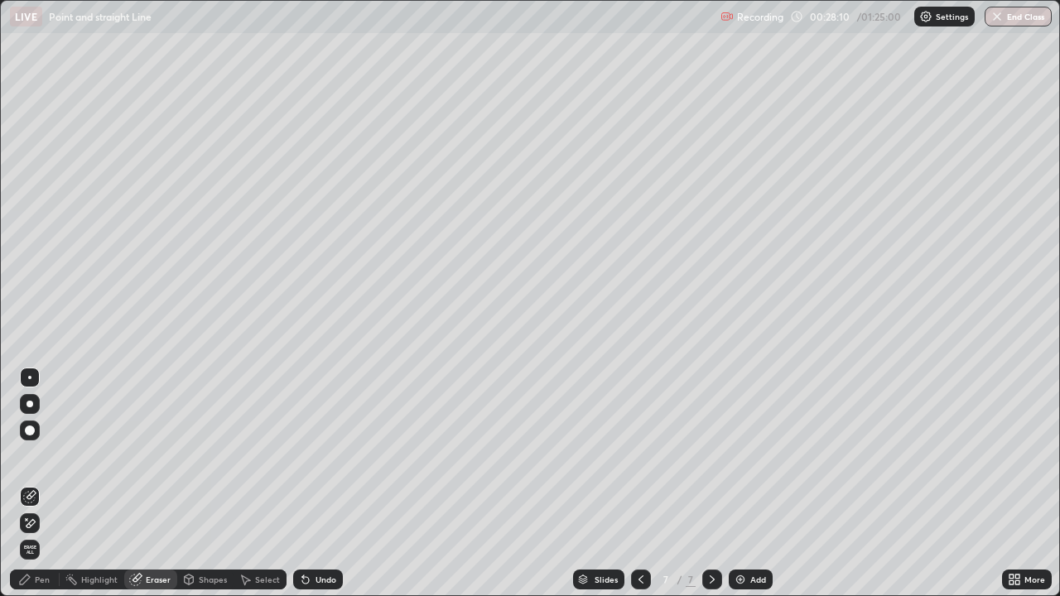 The height and width of the screenshot is (596, 1060). Describe the element at coordinates (997, 17) in the screenshot. I see `img: end-class-cross` at that location.